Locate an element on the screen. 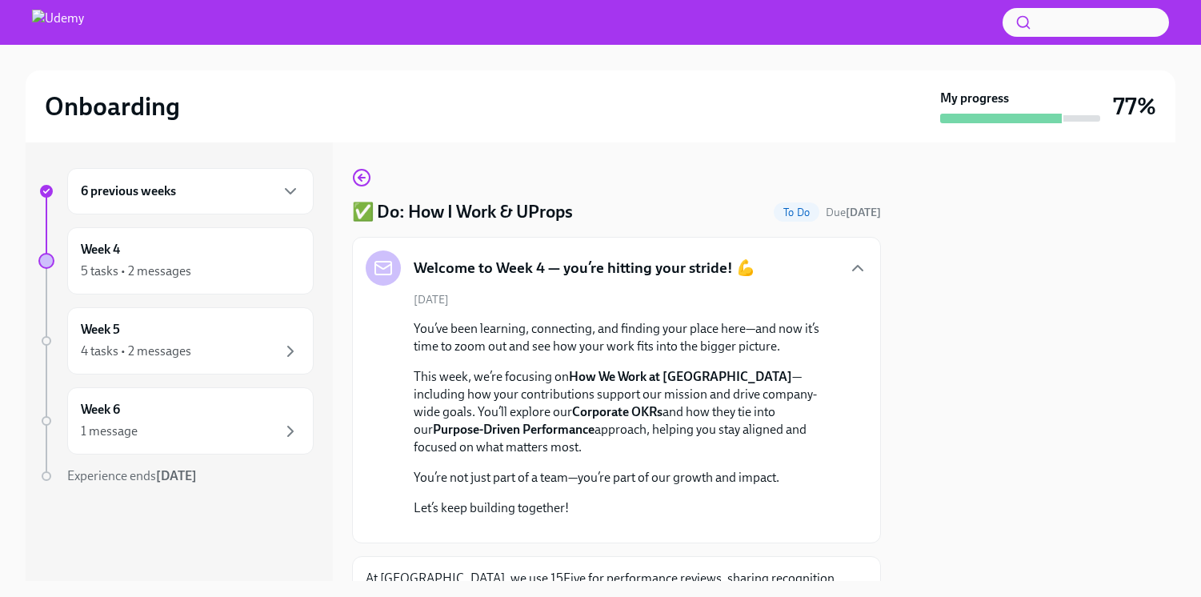 This screenshot has height=597, width=1201. div: 5 tasks • 2 messages is located at coordinates (136, 271).